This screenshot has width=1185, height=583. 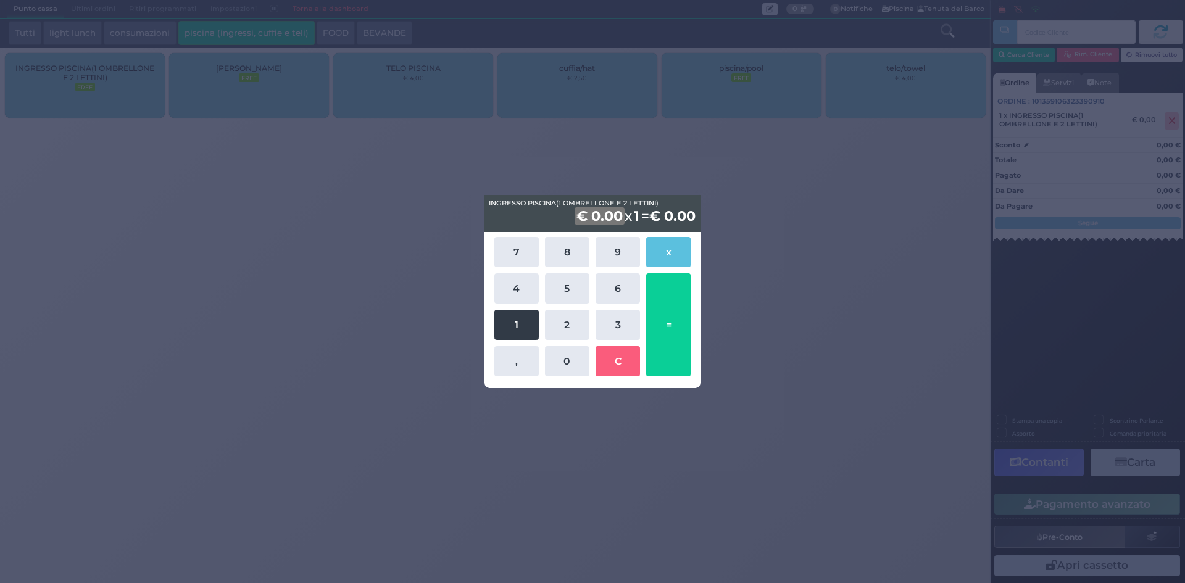 I want to click on button: 7, so click(x=517, y=252).